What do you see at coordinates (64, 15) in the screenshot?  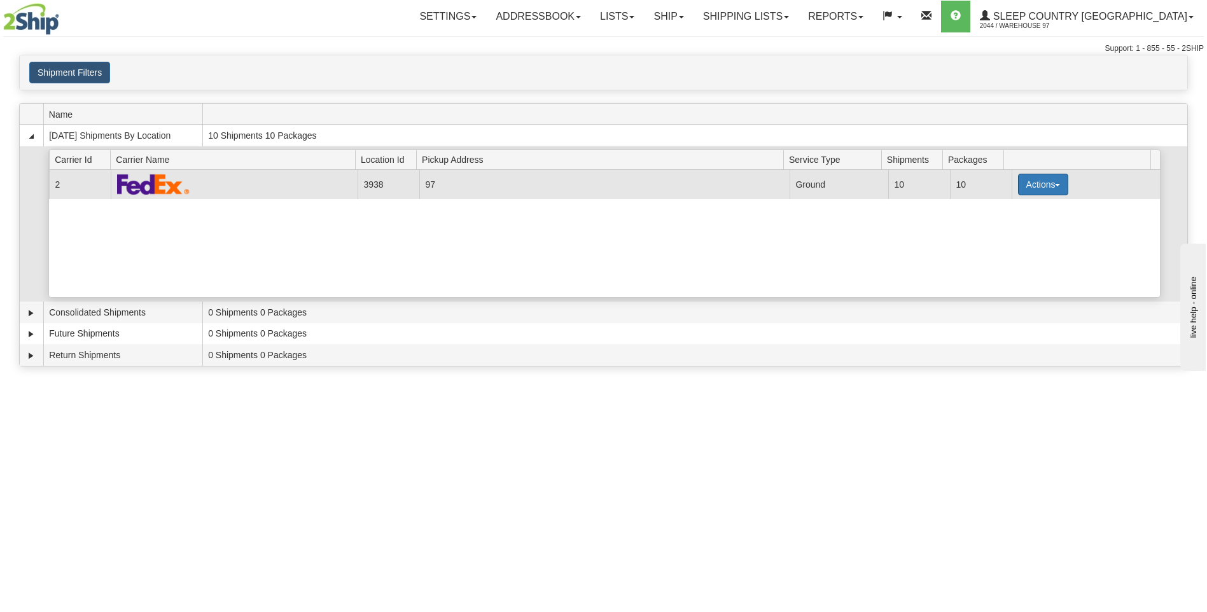 I see `div: live help - online` at bounding box center [64, 15].